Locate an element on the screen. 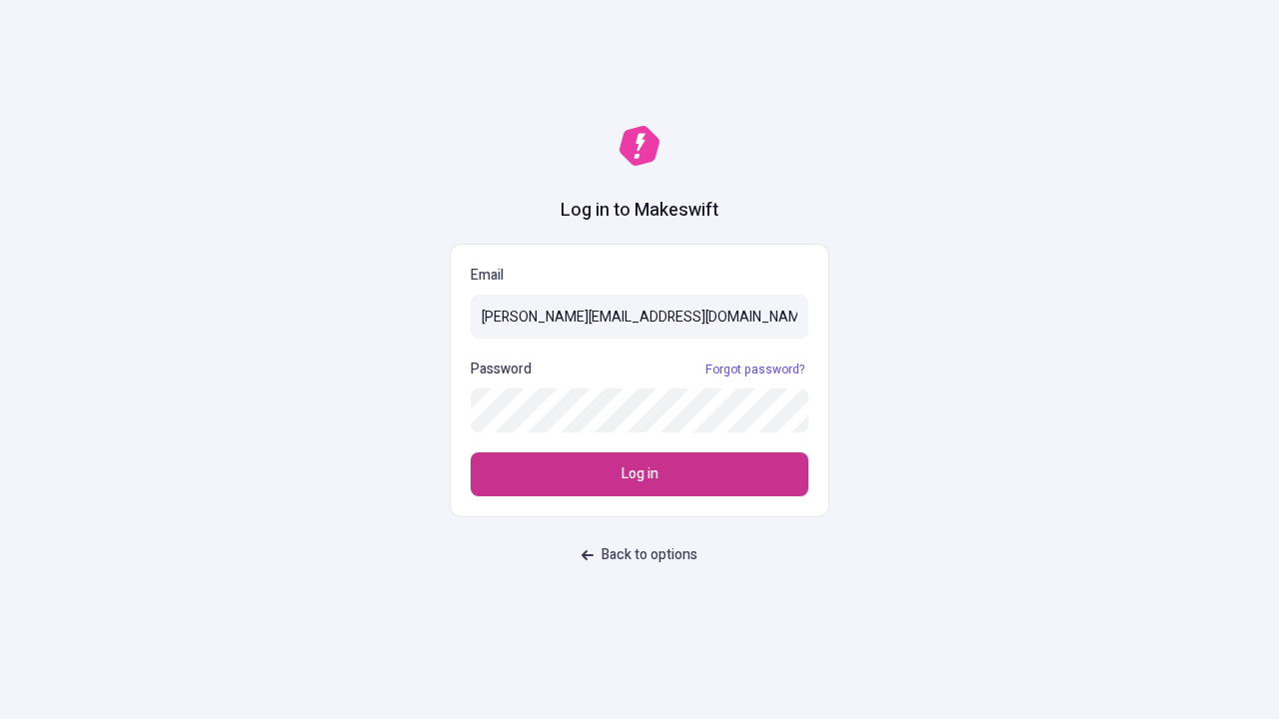 The width and height of the screenshot is (1279, 719). h1: Log in to Makeswift is located at coordinates (639, 211).